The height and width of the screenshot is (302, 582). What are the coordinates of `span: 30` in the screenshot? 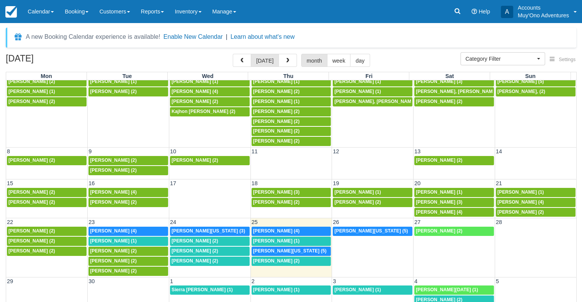 It's located at (92, 281).